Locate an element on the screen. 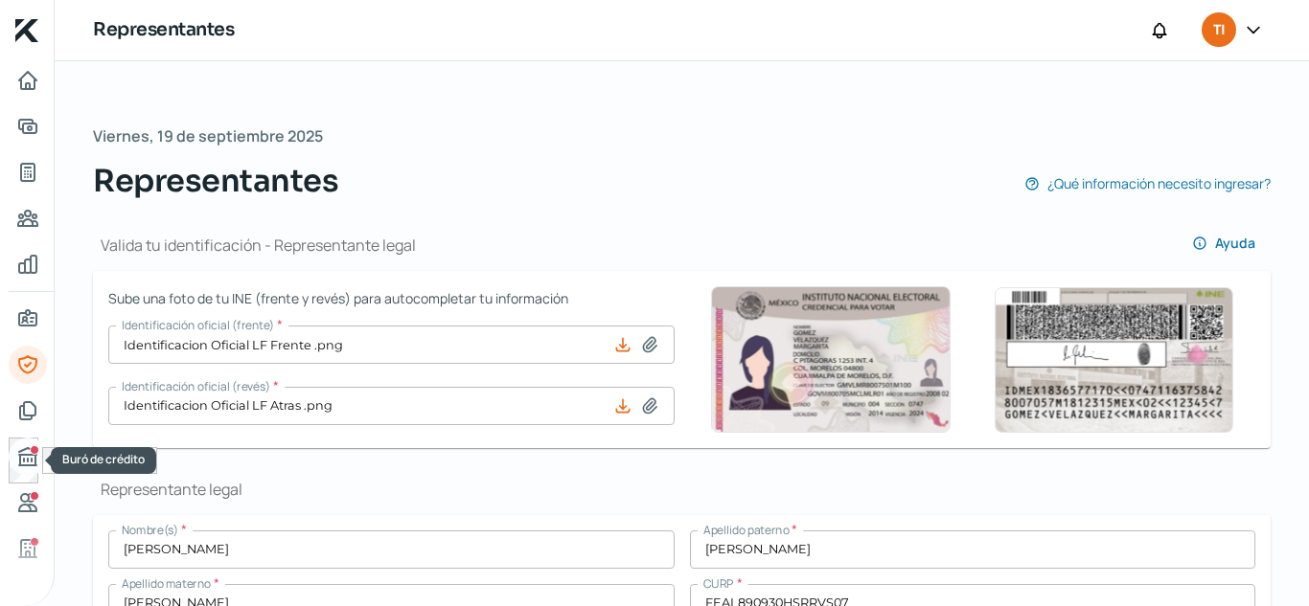 The image size is (1309, 606). button: Ayuda is located at coordinates (1223, 243).